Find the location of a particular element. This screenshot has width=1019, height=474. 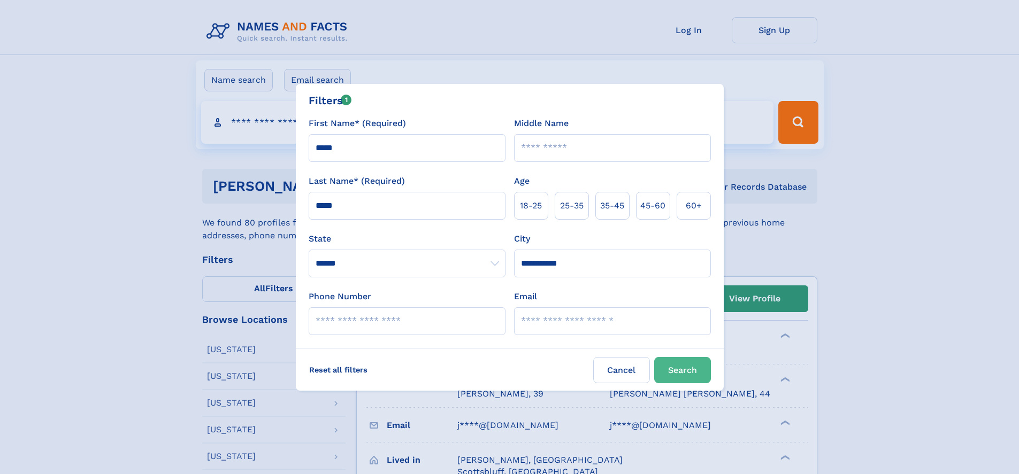

label: Middle Name is located at coordinates (541, 124).